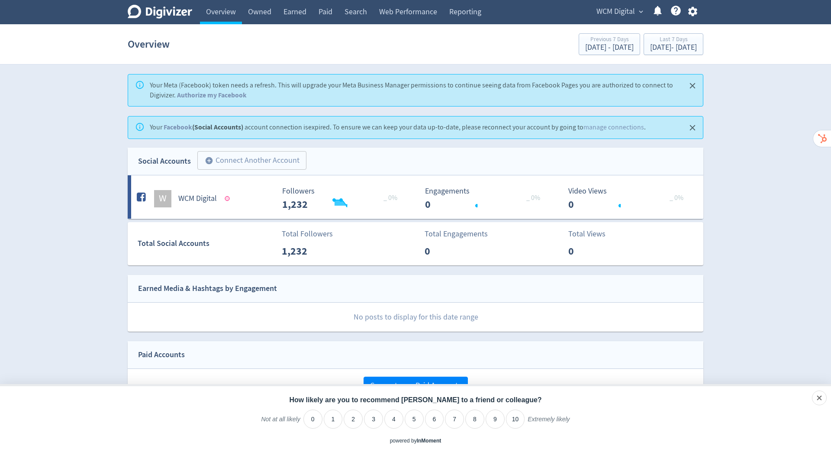 The width and height of the screenshot is (831, 449). Describe the element at coordinates (593, 234) in the screenshot. I see `p: Total Views` at that location.